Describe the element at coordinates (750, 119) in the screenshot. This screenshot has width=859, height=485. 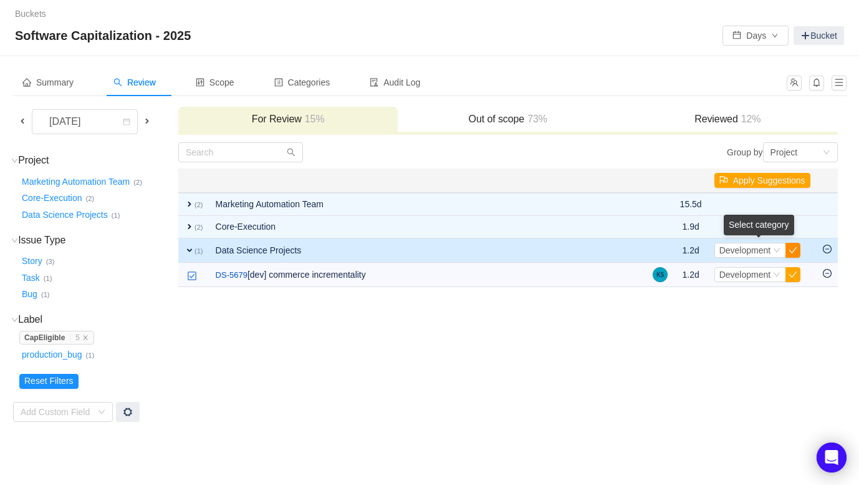
I see `span: 12%` at that location.